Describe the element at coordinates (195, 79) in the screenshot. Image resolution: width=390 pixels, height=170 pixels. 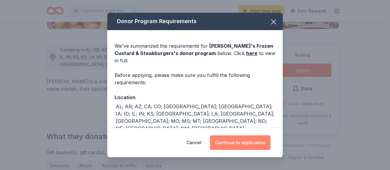
I see `div: Before applying, please make sure you fulfill the following requirements:` at that location.